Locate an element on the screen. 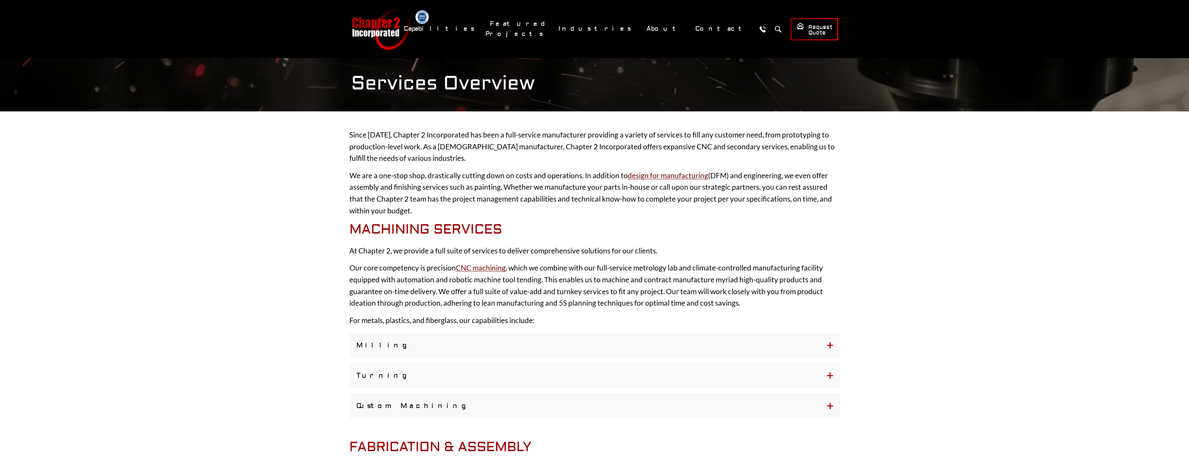  h2: Machining Services is located at coordinates (595, 230).